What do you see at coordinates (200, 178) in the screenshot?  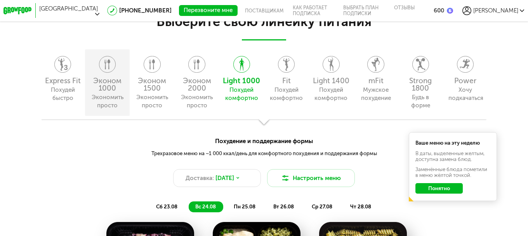 I see `span: Доставка:` at bounding box center [200, 178].